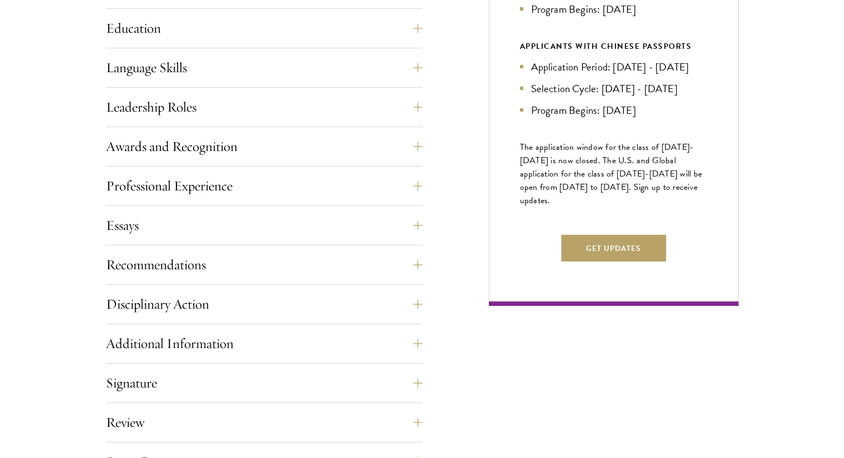 Image resolution: width=844 pixels, height=458 pixels. What do you see at coordinates (614, 46) in the screenshot?
I see `div: APPLICANTS WITH CHINESE PASSPORTS` at bounding box center [614, 46].